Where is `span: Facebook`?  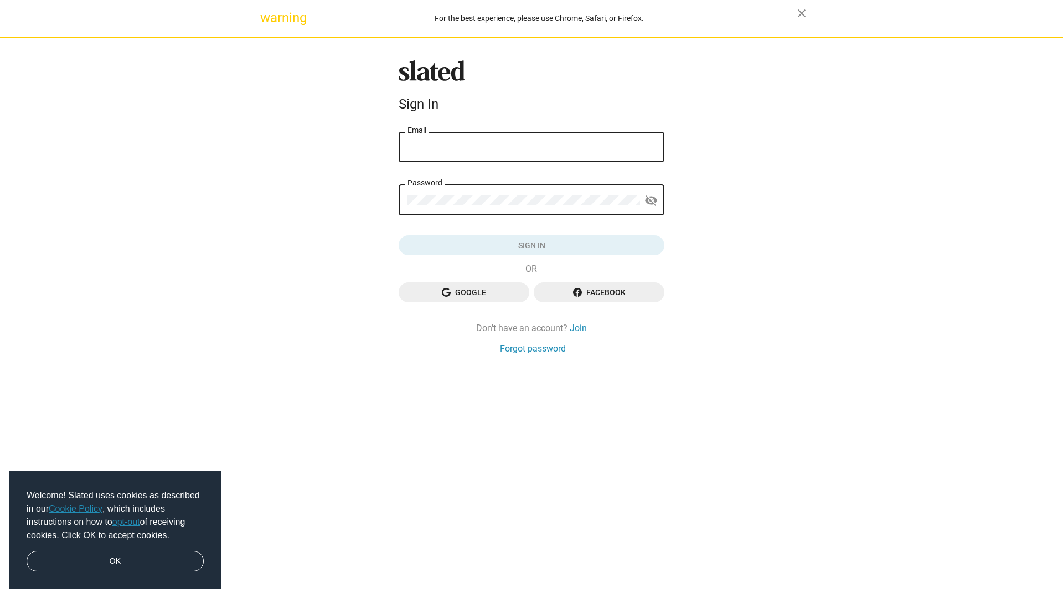
span: Facebook is located at coordinates (599, 292).